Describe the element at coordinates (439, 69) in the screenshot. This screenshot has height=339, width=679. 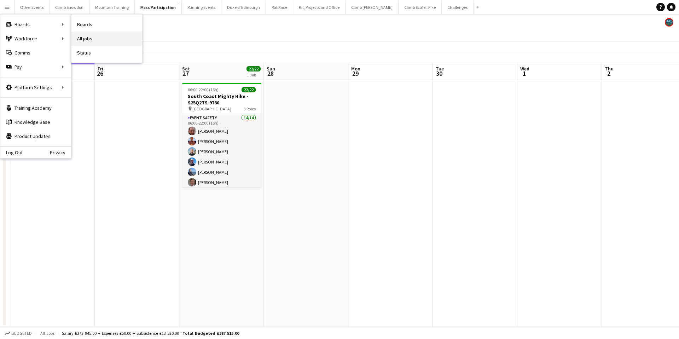
I see `span: Tue` at that location.